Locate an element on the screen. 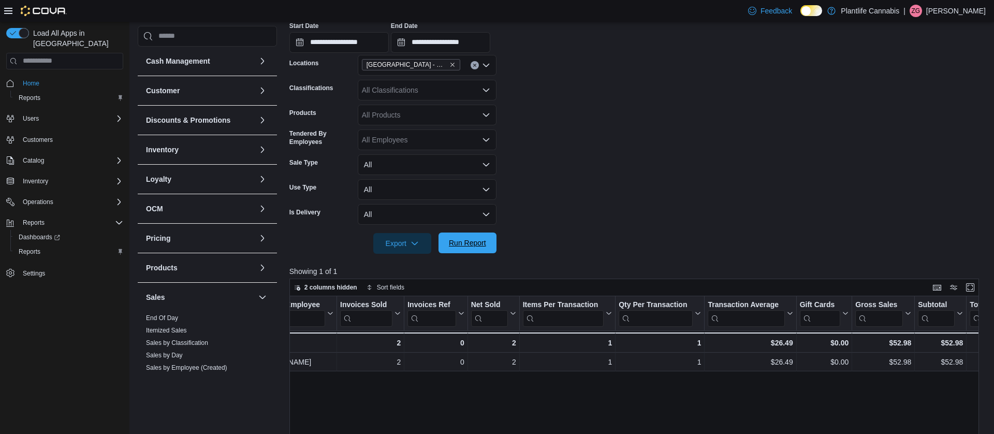 The width and height of the screenshot is (994, 434). div: $0.00 is located at coordinates (823, 343).